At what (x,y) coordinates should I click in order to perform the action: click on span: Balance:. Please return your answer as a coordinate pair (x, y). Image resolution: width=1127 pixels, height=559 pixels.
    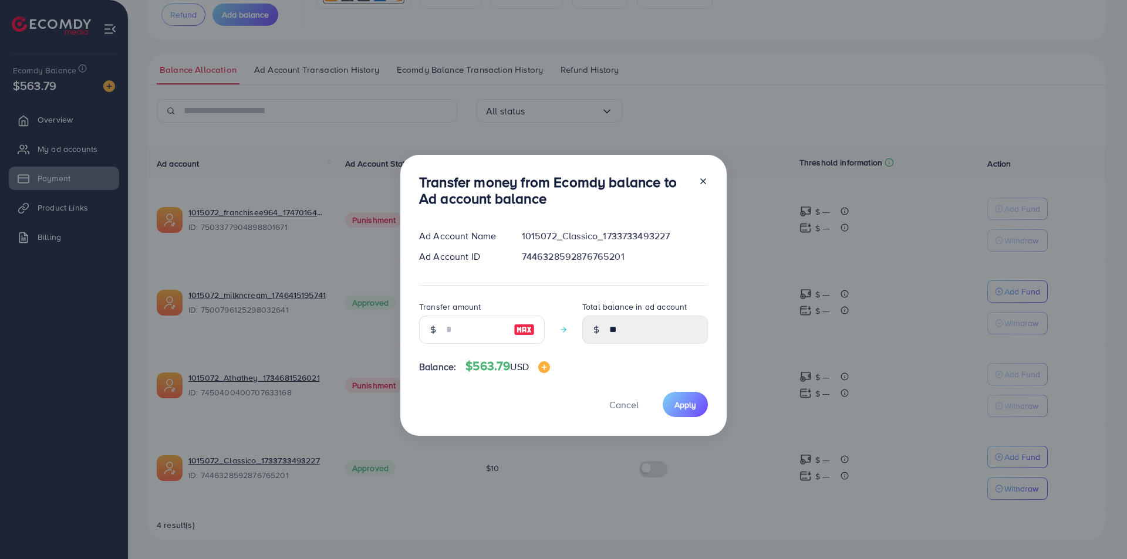
    Looking at the image, I should click on (437, 367).